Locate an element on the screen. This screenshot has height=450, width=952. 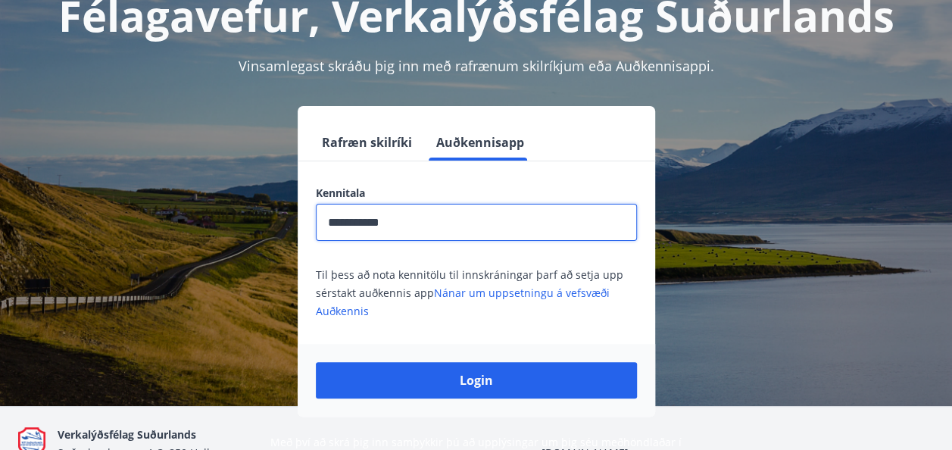
label: Kennitala is located at coordinates (476, 193).